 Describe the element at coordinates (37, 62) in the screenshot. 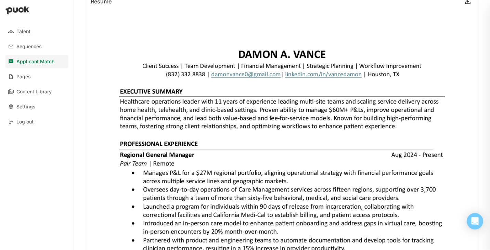

I see `a: Applicant Match` at that location.